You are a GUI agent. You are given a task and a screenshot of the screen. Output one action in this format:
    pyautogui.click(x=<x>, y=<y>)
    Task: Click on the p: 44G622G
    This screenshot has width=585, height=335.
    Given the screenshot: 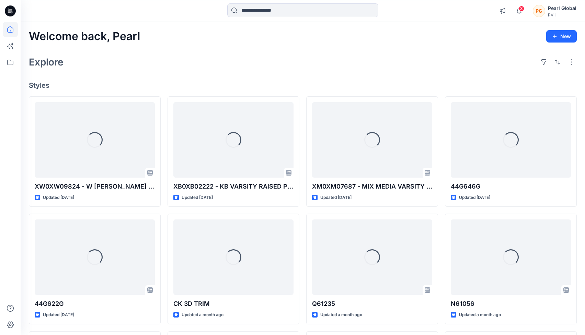 What is the action you would take?
    pyautogui.click(x=95, y=304)
    